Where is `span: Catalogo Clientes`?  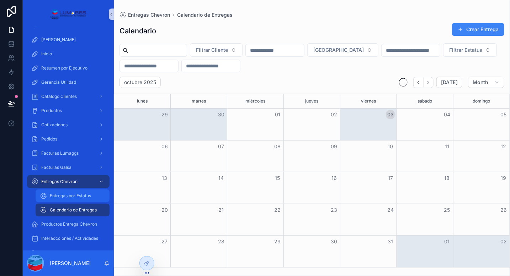
span: Catalogo Clientes is located at coordinates (59, 97).